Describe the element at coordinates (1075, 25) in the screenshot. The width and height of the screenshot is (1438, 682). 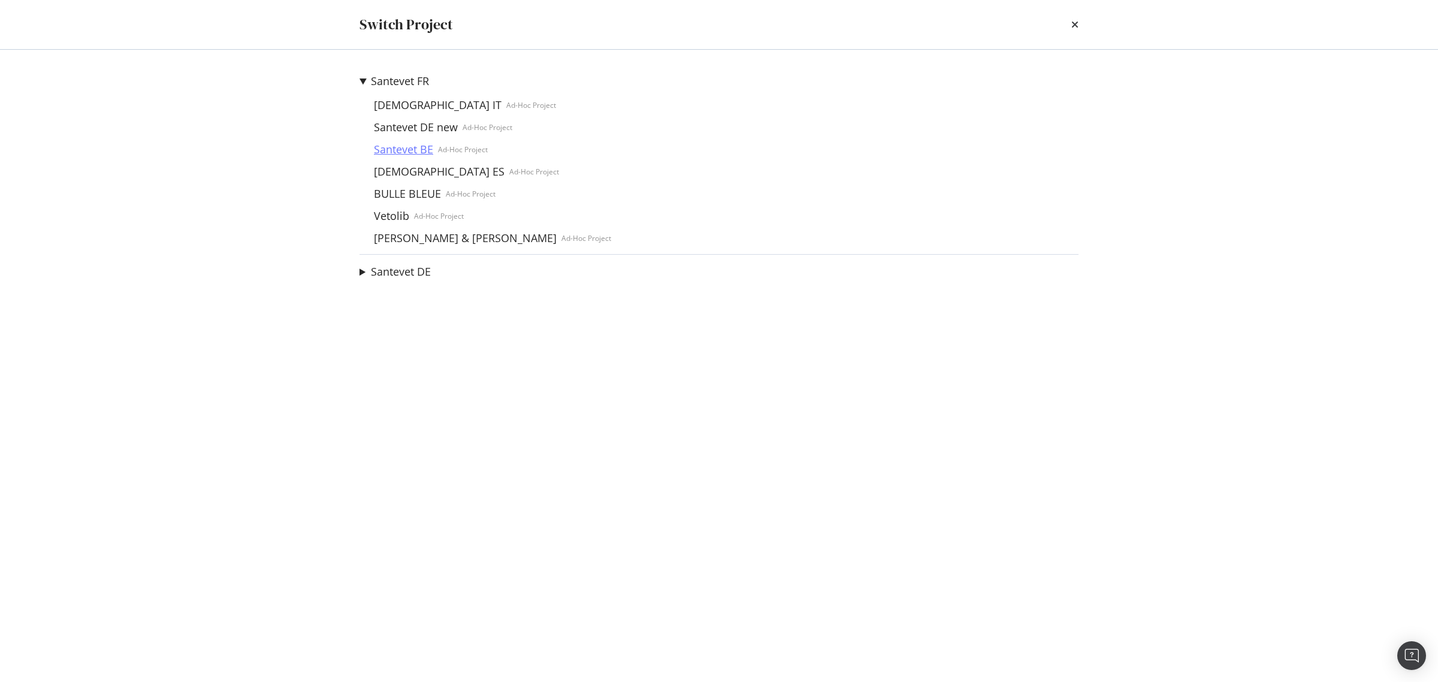
I see `div: times` at that location.